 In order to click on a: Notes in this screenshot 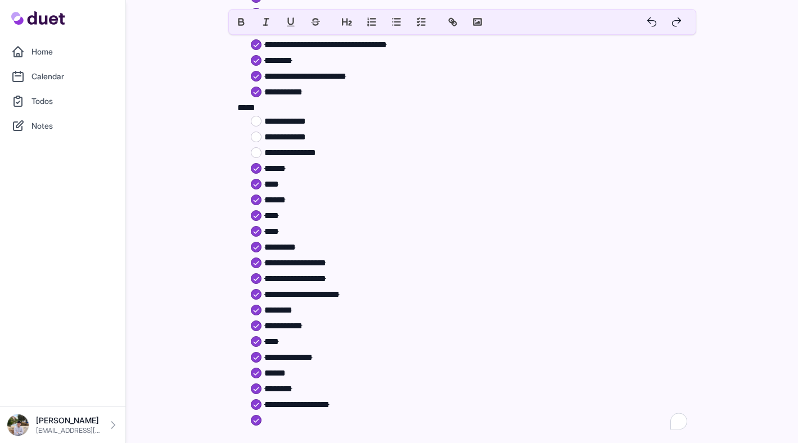, I will do `click(62, 126)`.